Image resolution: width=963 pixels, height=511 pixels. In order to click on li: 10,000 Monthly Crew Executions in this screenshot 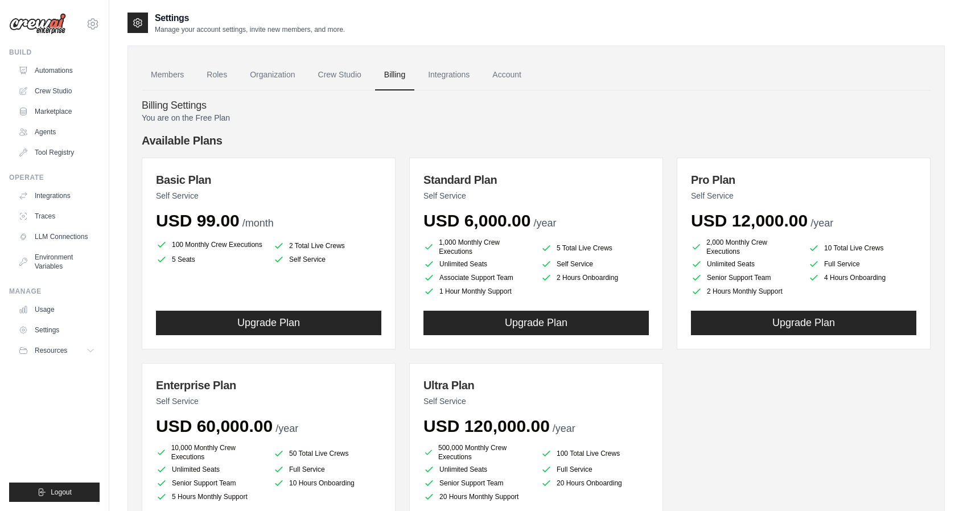, I will do `click(210, 452)`.